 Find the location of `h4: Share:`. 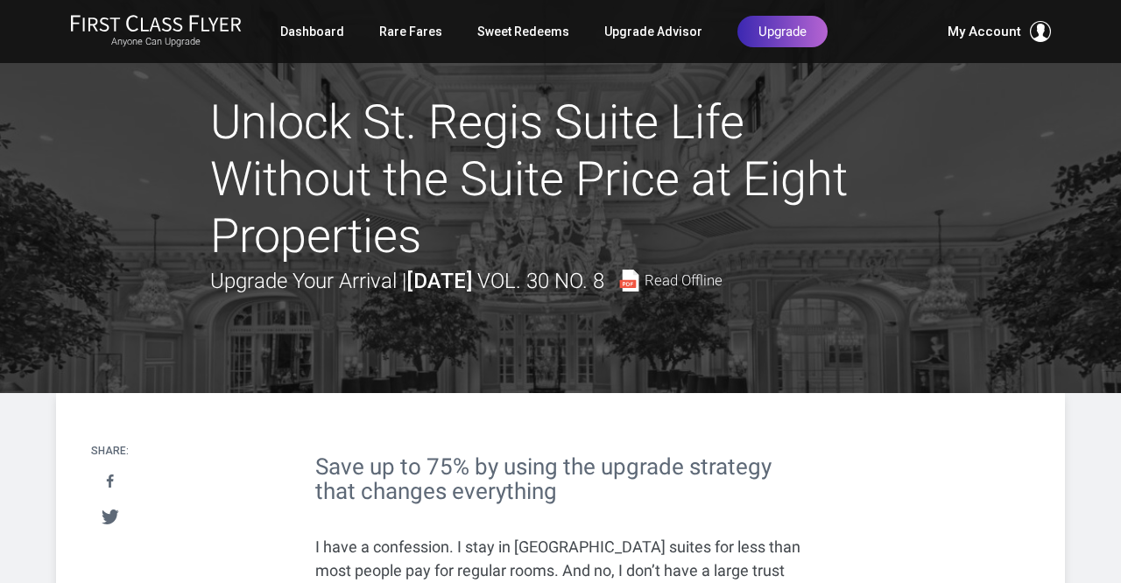

h4: Share: is located at coordinates (109, 451).